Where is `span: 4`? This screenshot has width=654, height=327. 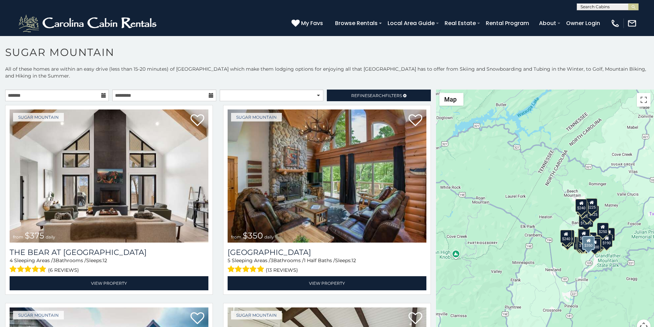 span: 4 is located at coordinates (11, 261).